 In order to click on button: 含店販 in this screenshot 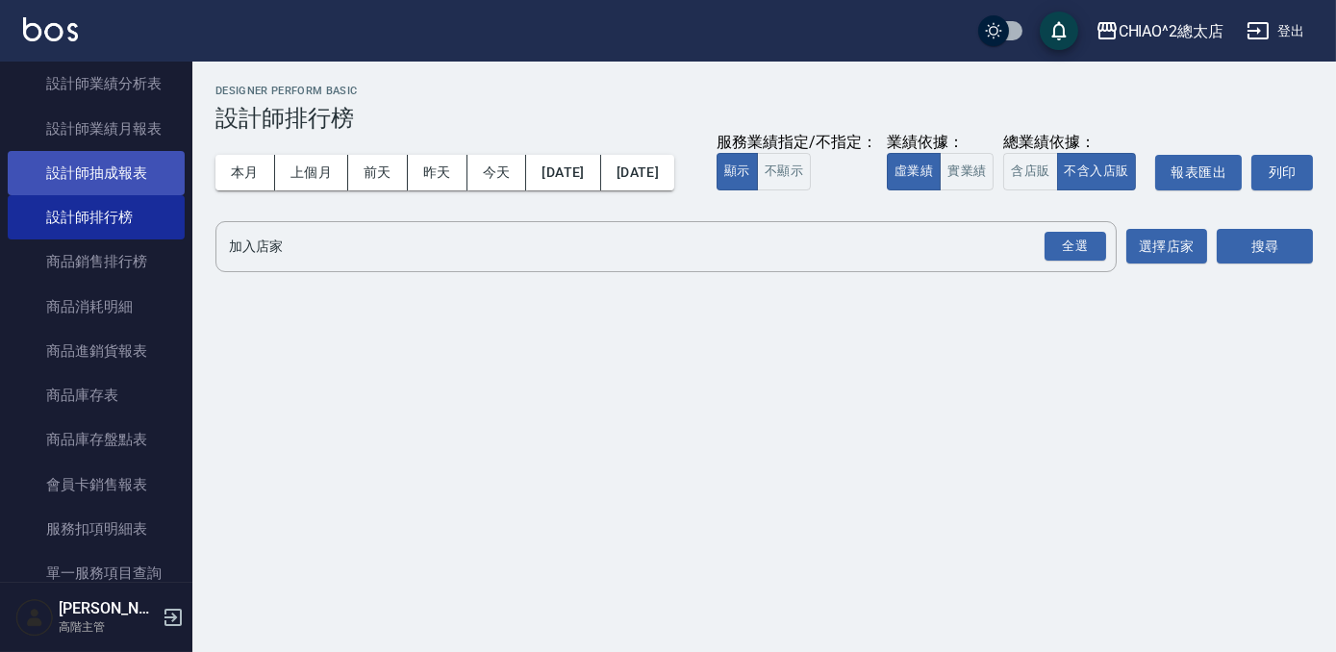, I will do `click(1030, 171)`.